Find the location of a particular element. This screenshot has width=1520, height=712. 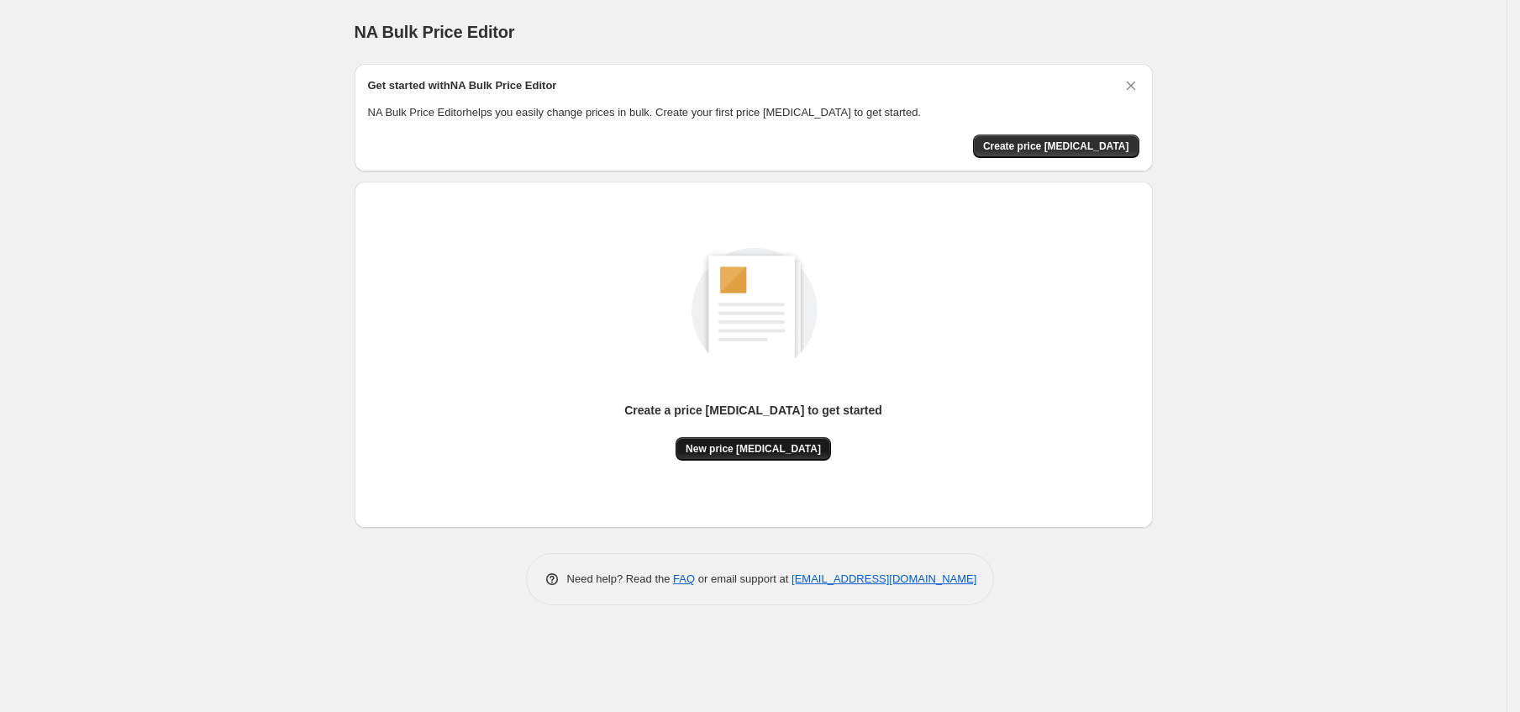

span: or email support at is located at coordinates (743, 578).